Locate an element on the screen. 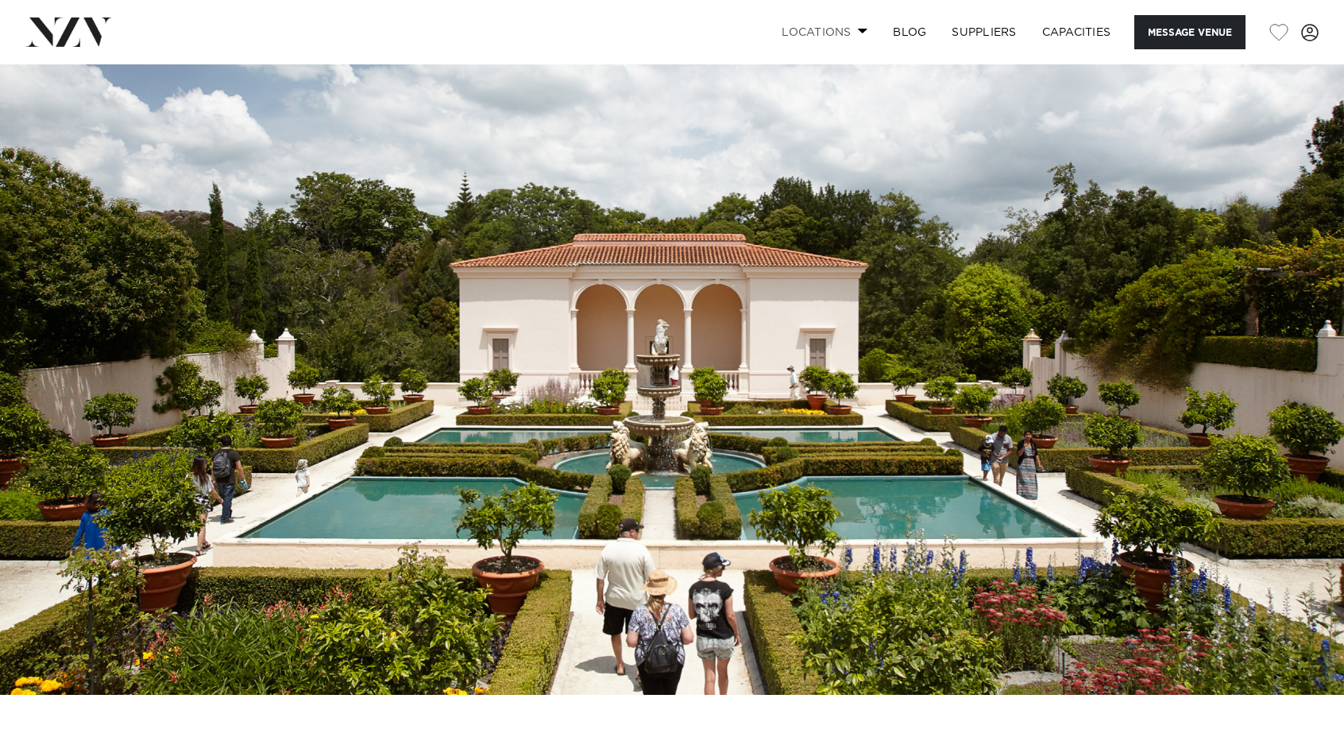 The image size is (1344, 741). a: BLOG is located at coordinates (910, 32).